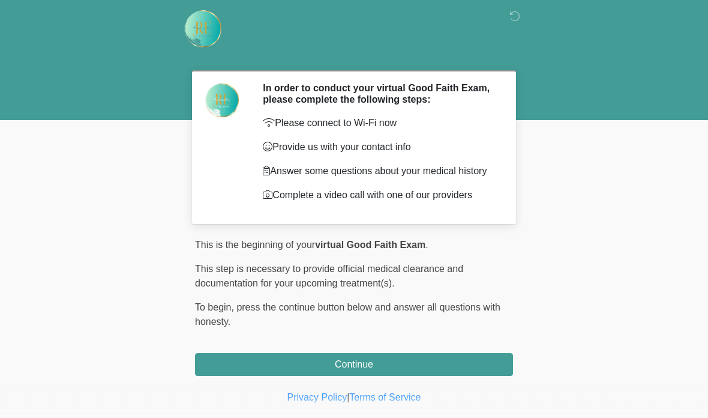 The height and width of the screenshot is (418, 708). I want to click on p: Provide us with your contact info, so click(379, 147).